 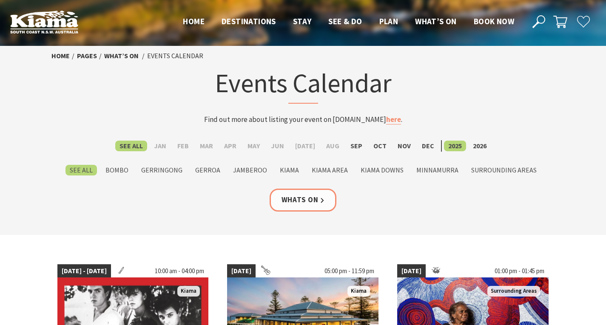 What do you see at coordinates (494, 21) in the screenshot?
I see `span: Book now` at bounding box center [494, 21].